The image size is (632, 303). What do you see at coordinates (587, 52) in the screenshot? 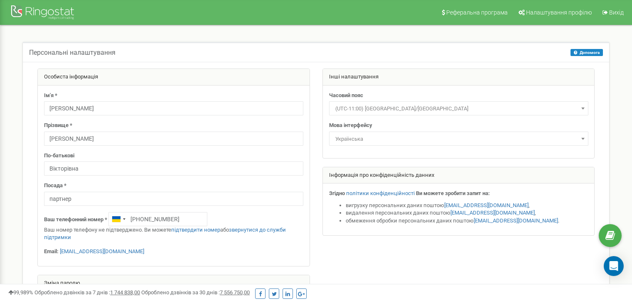
I see `button: Допомога` at bounding box center [587, 52].